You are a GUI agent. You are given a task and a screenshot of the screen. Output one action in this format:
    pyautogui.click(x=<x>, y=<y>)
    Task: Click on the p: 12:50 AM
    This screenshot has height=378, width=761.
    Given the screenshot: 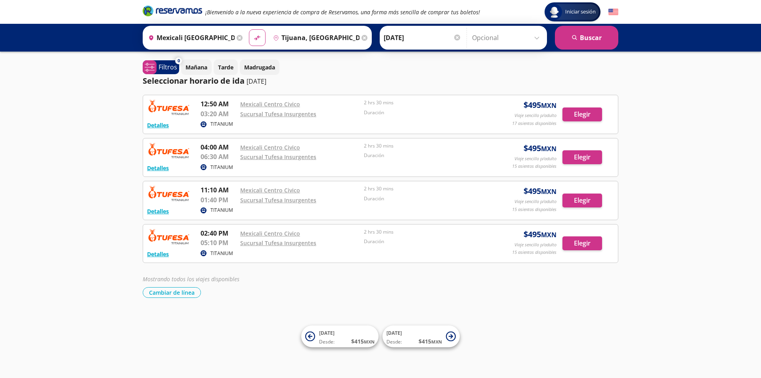 What is the action you would take?
    pyautogui.click(x=218, y=104)
    